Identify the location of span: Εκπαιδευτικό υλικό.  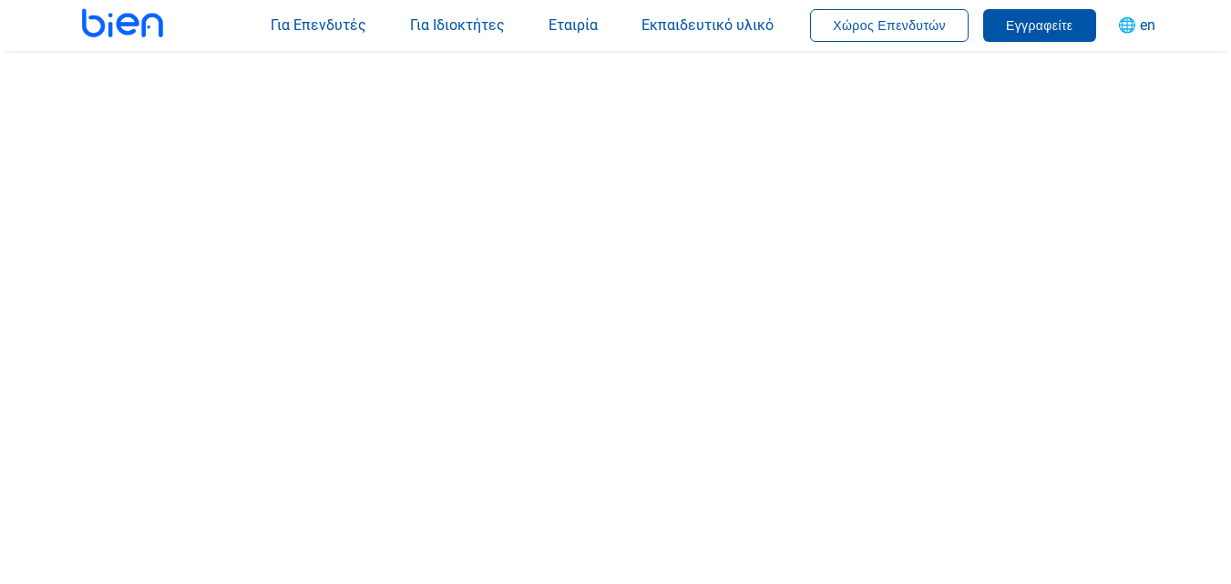
(707, 25).